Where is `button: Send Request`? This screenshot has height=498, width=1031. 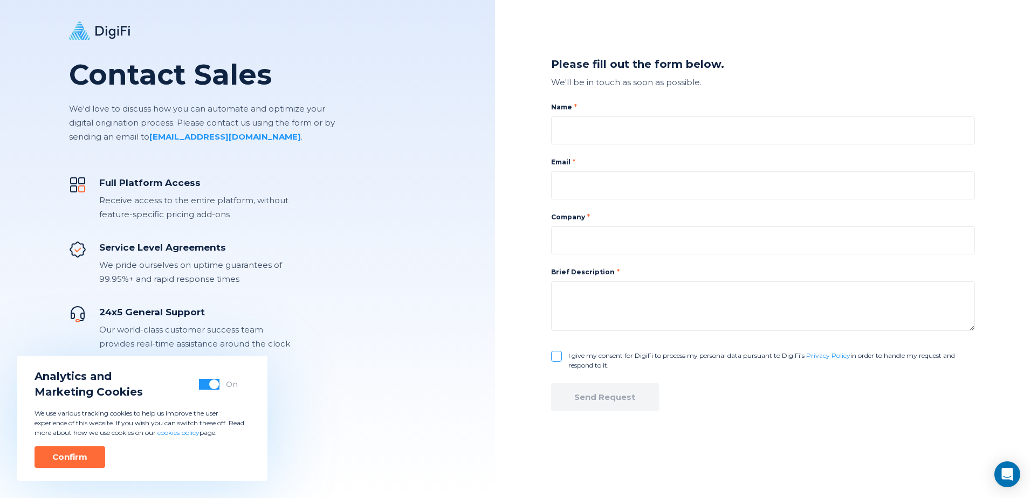 button: Send Request is located at coordinates (605, 397).